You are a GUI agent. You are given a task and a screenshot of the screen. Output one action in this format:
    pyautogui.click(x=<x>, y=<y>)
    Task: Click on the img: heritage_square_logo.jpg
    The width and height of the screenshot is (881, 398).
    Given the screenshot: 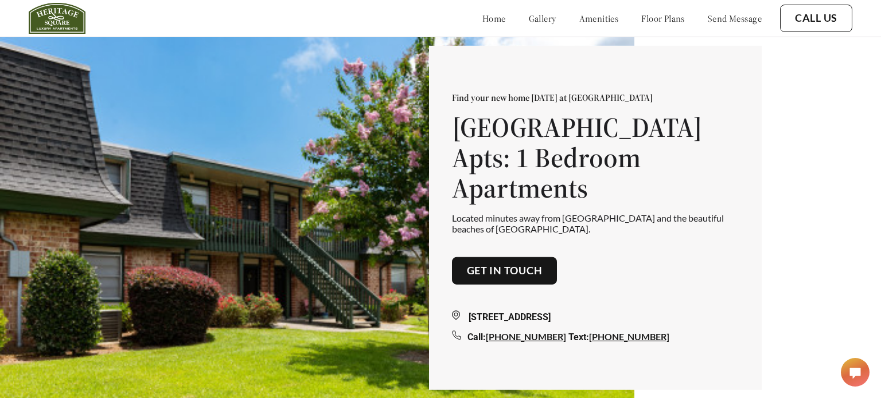 What is the action you would take?
    pyautogui.click(x=57, y=18)
    